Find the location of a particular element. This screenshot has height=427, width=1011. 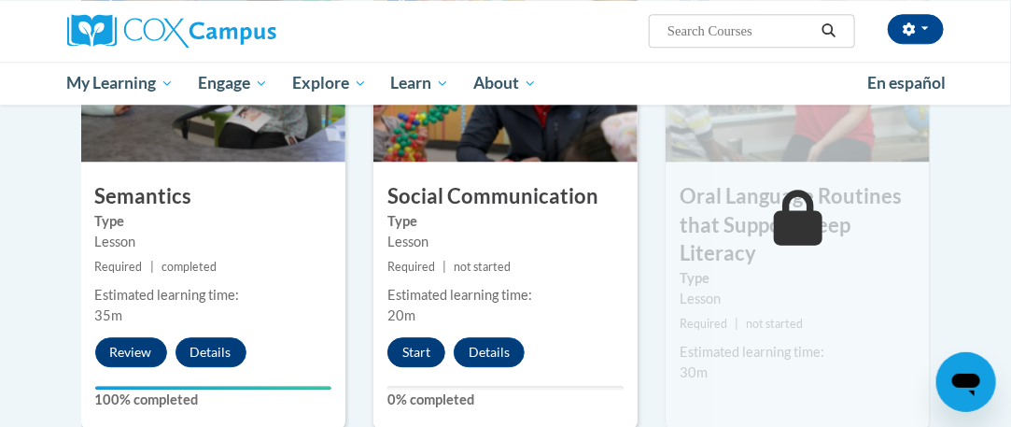

a: Cox Campus is located at coordinates (204, 31).